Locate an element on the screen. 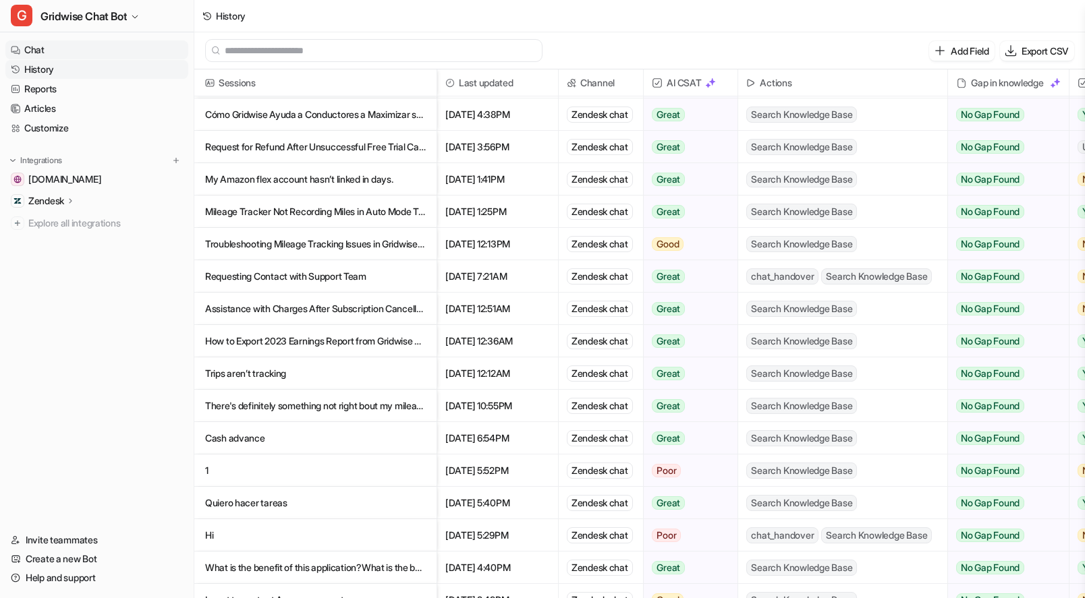 The image size is (1085, 598). a: Chat is located at coordinates (96, 50).